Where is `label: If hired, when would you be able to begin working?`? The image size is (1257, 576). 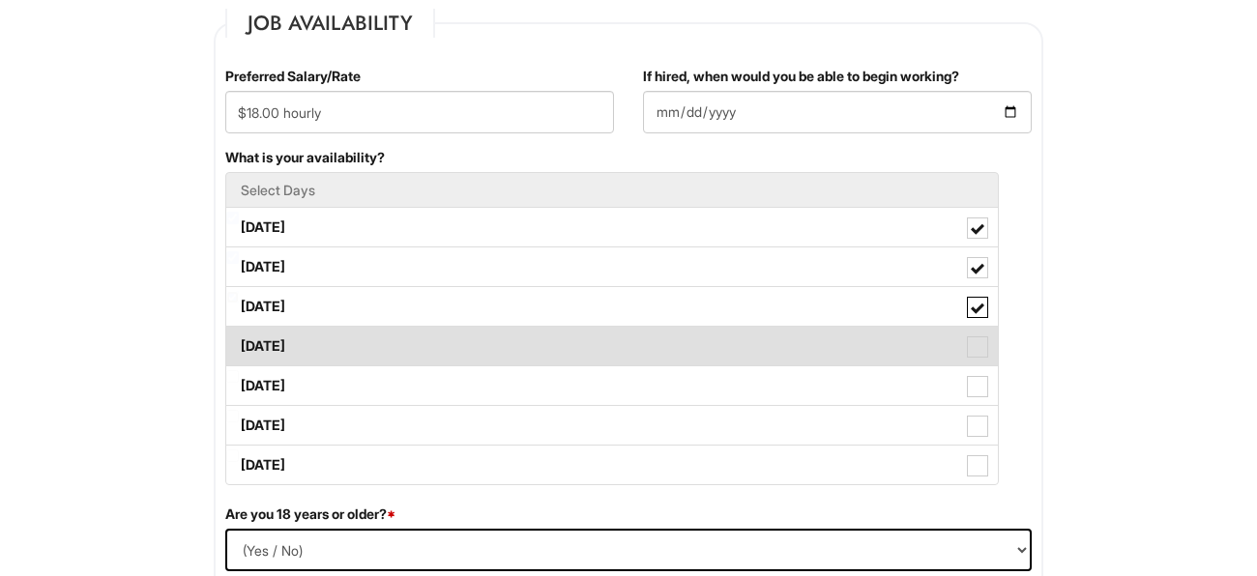
label: If hired, when would you be able to begin working? is located at coordinates (800, 76).